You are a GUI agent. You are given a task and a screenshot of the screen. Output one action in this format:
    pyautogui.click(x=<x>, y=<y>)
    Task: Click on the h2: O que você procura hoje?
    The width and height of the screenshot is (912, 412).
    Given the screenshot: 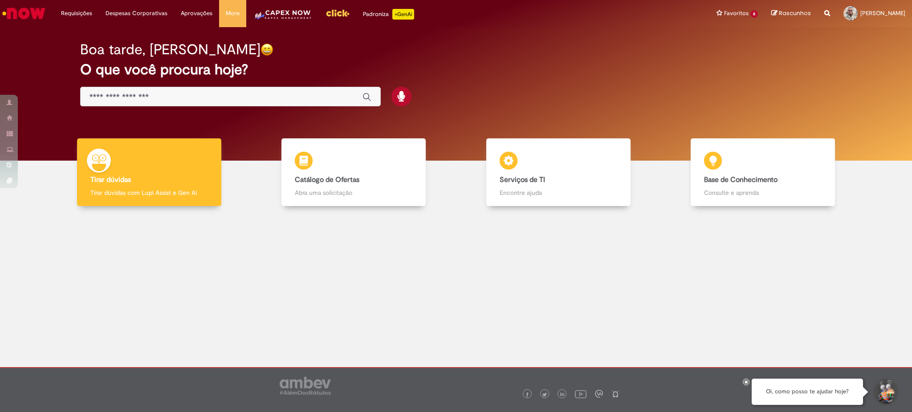 What is the action you would take?
    pyautogui.click(x=456, y=69)
    